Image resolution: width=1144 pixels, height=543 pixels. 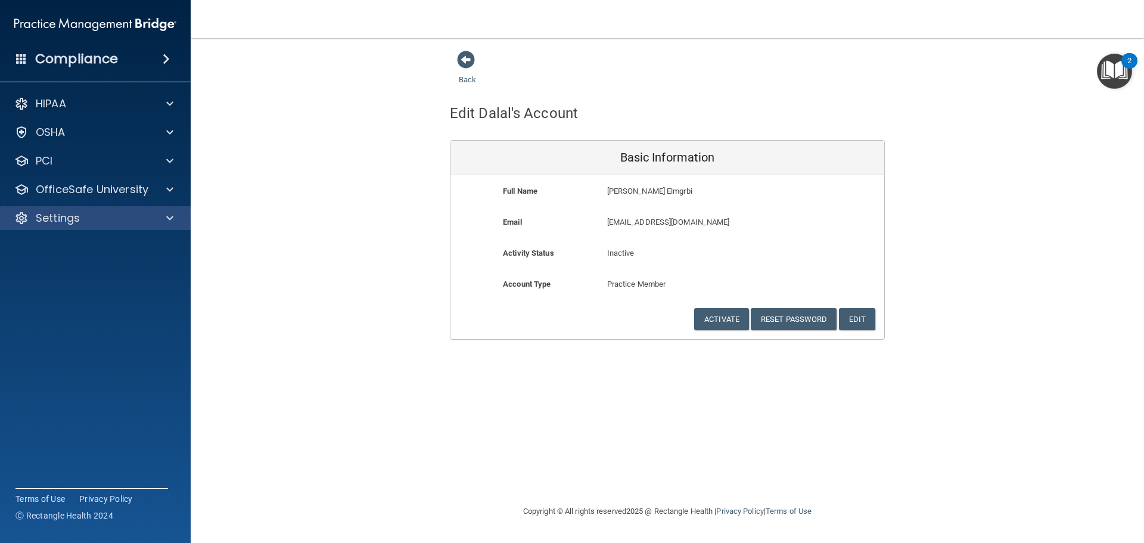 What do you see at coordinates (528, 253) in the screenshot?
I see `b: Activity Status` at bounding box center [528, 253].